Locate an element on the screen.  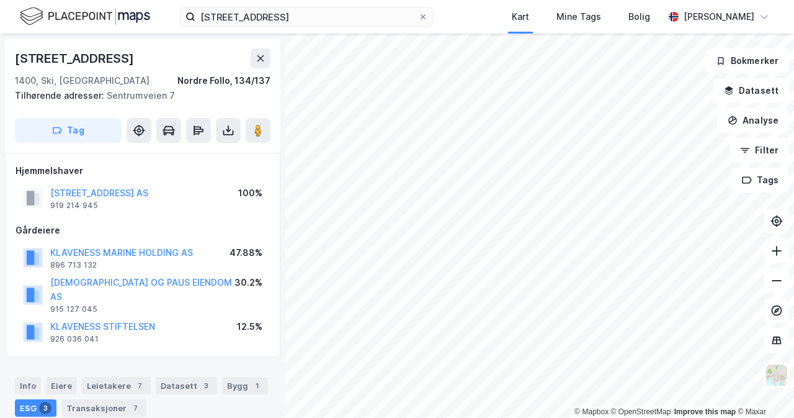
div: 915 127 045 is located at coordinates (74, 309).